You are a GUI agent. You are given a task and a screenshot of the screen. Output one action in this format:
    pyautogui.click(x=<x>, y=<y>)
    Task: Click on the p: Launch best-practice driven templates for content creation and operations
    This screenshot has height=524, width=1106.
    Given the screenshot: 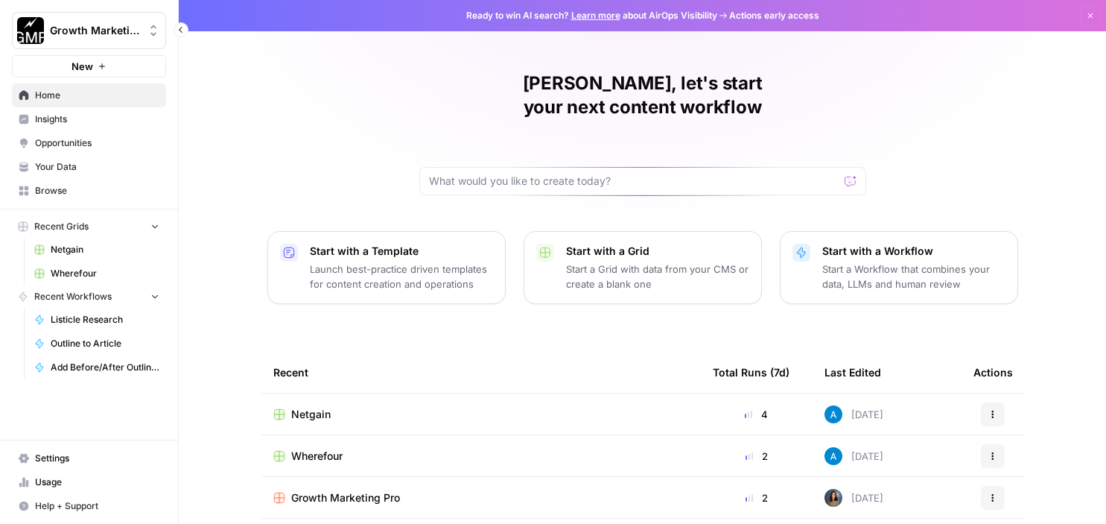 What is the action you would take?
    pyautogui.click(x=401, y=276)
    